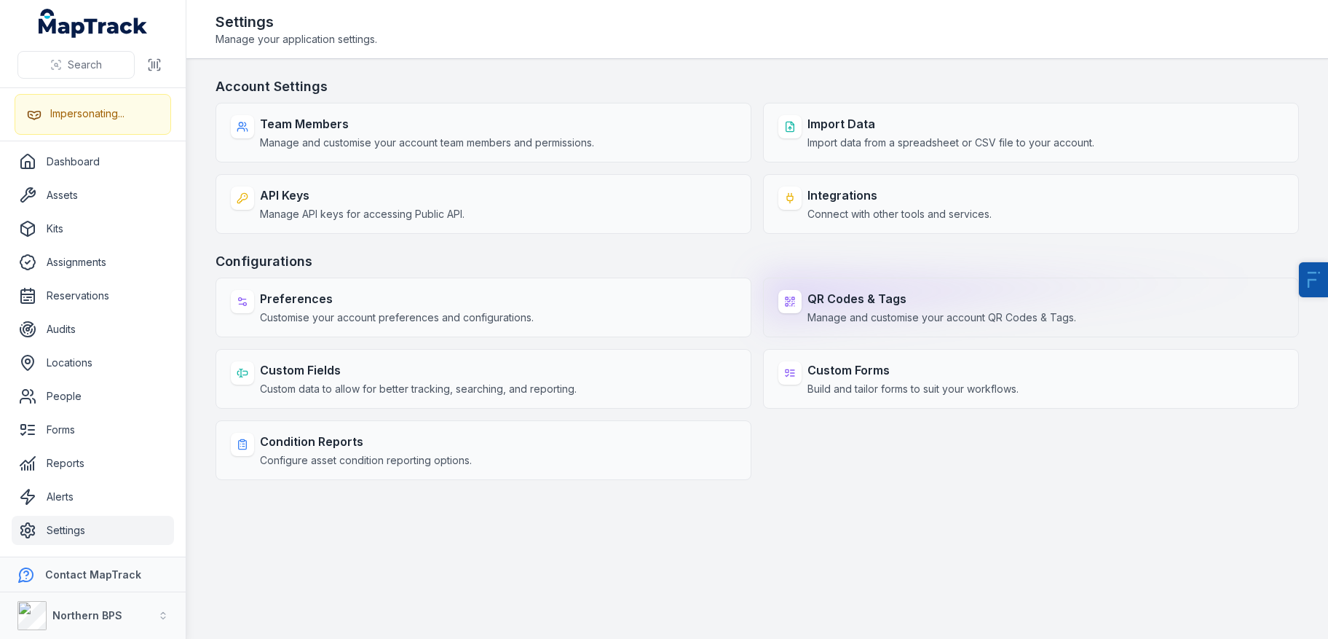 The height and width of the screenshot is (639, 1328). I want to click on a: IntegrationsConnect with other tools and services., so click(1031, 204).